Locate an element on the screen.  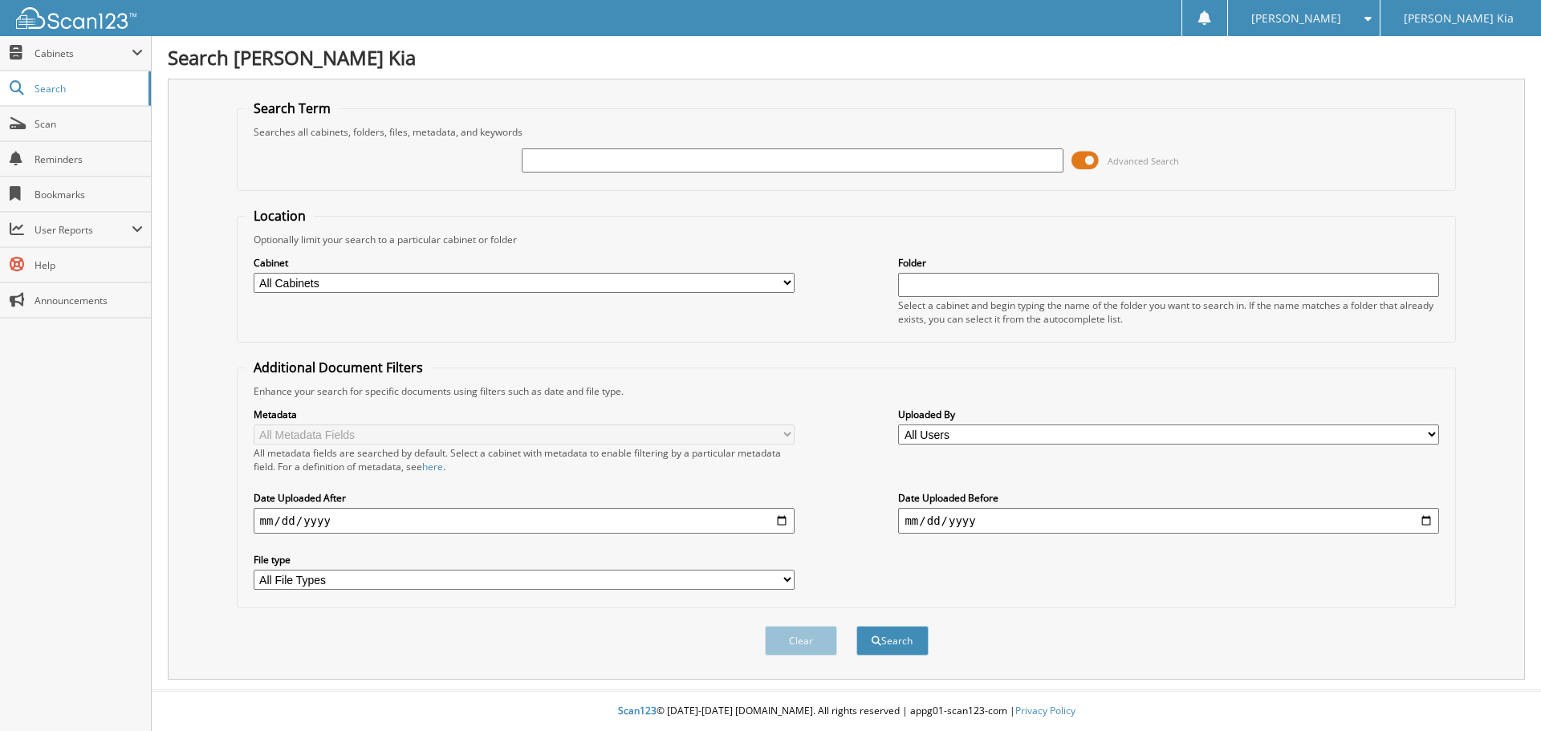
span: Help is located at coordinates (88, 265).